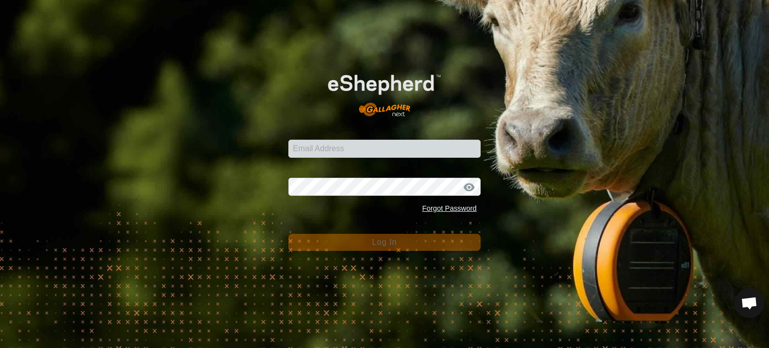 The image size is (769, 348). What do you see at coordinates (385, 242) in the screenshot?
I see `button: Log In` at bounding box center [385, 242].